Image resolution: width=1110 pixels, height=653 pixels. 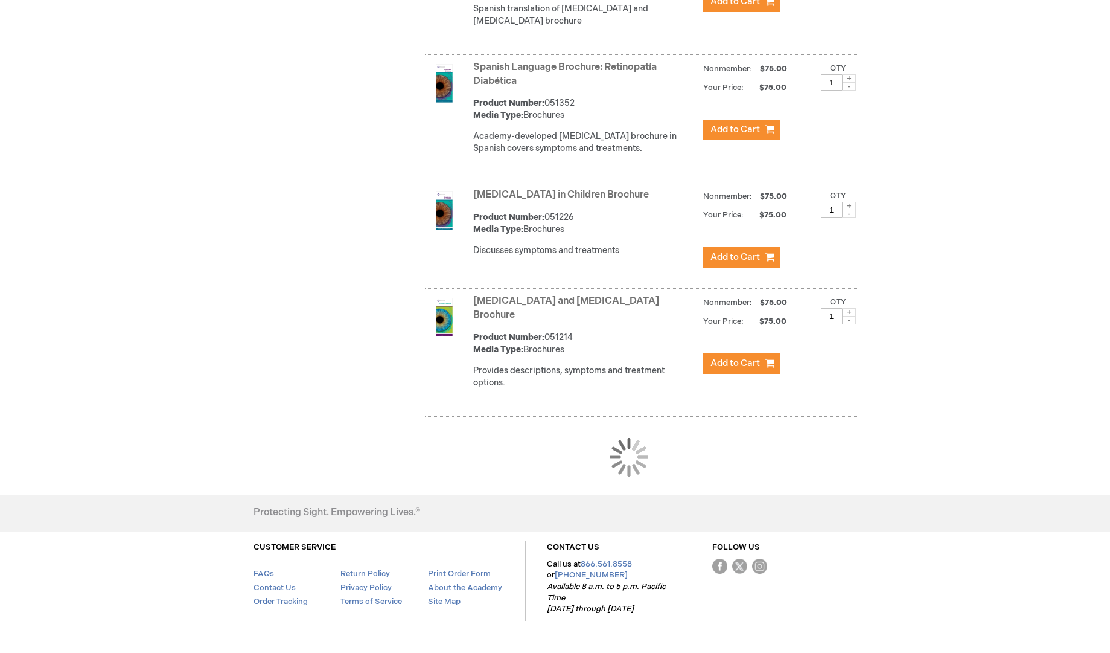 I want to click on div: Discusses symptoms and treatments, so click(x=585, y=251).